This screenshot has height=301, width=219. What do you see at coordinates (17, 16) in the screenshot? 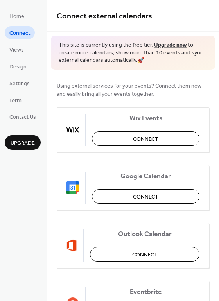
I see `a: Home` at bounding box center [17, 16].